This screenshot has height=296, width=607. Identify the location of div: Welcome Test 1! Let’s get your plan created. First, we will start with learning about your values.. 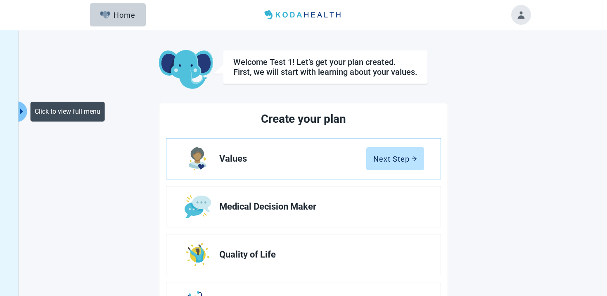
(325, 67).